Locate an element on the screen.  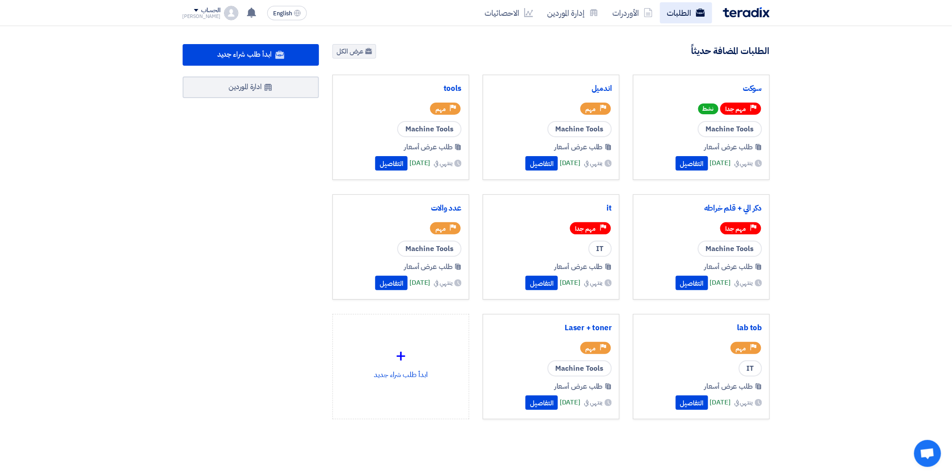
span: ابدأ طلب شراء جديد is located at coordinates (244, 54).